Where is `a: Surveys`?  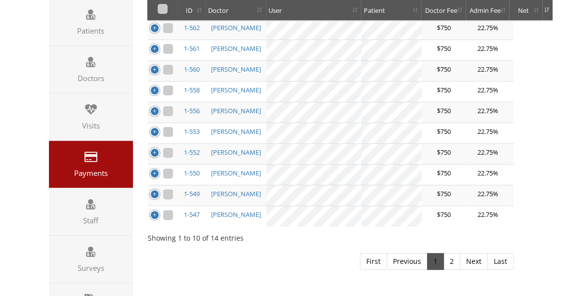
a: Surveys is located at coordinates (91, 259).